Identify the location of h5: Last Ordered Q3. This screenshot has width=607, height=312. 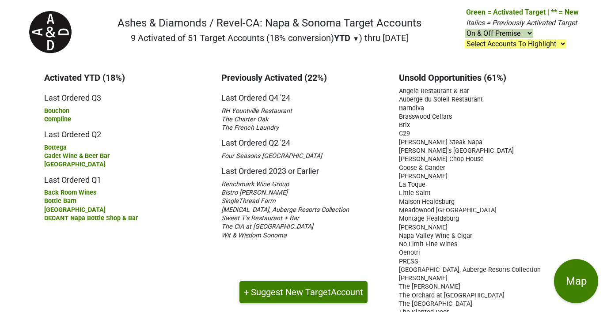
(126, 95).